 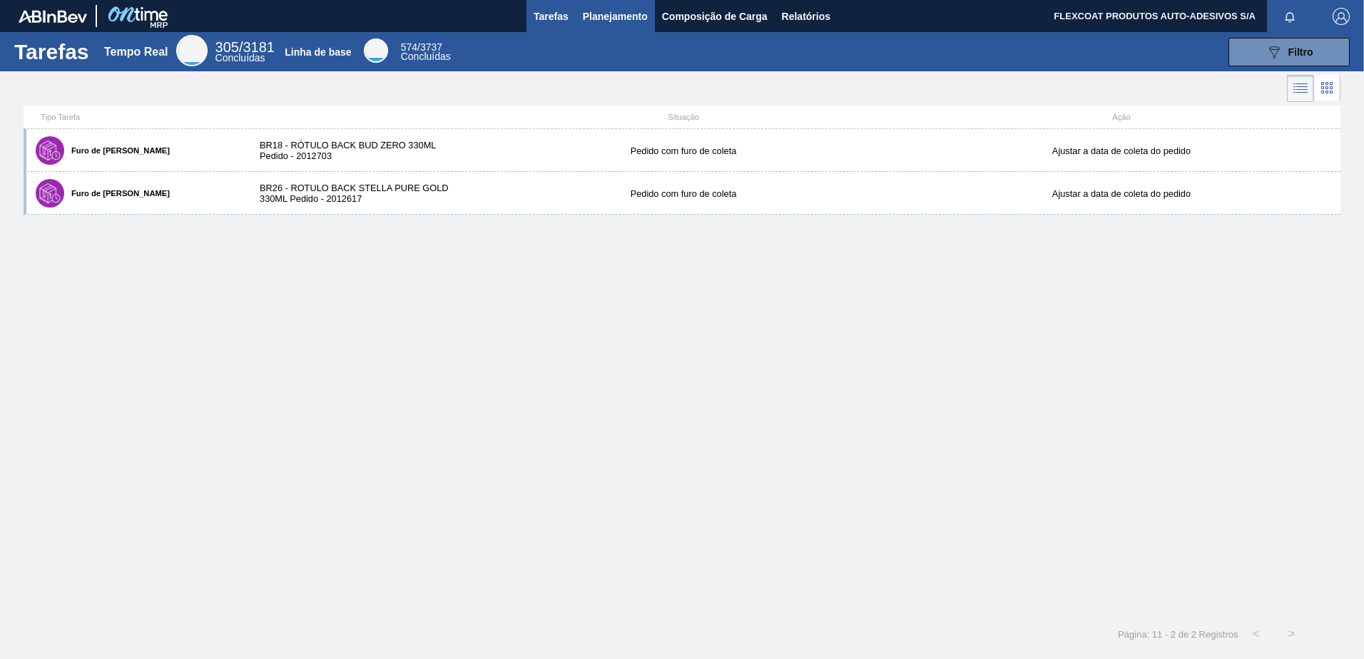 I want to click on div: Situação, so click(x=684, y=117).